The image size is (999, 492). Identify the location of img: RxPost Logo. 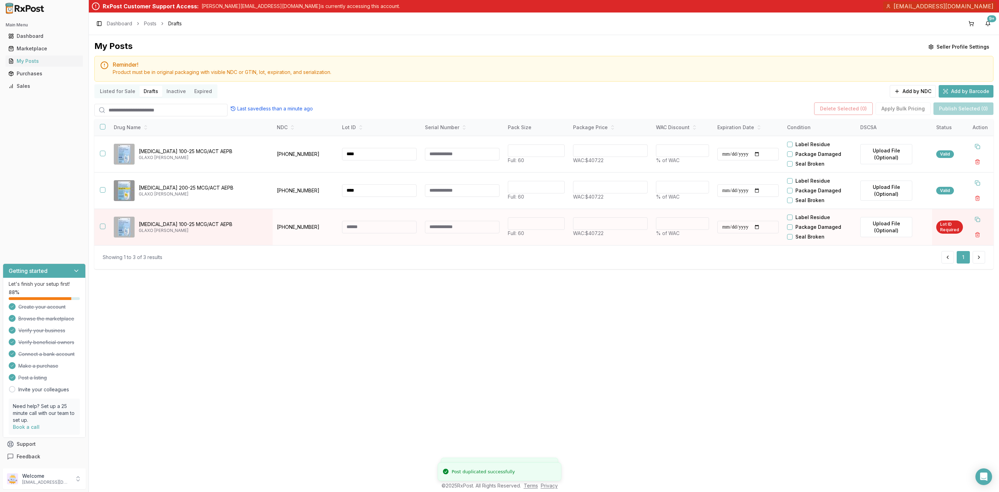
(25, 8).